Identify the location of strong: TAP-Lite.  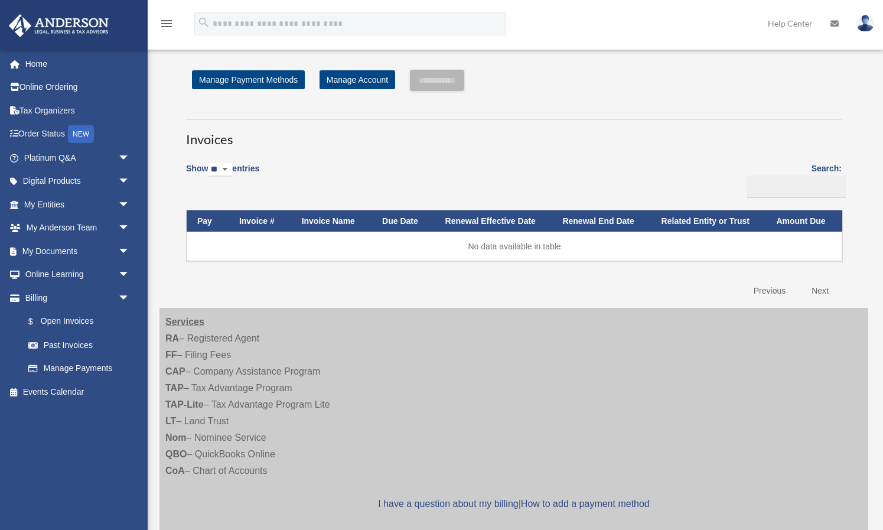
(184, 404).